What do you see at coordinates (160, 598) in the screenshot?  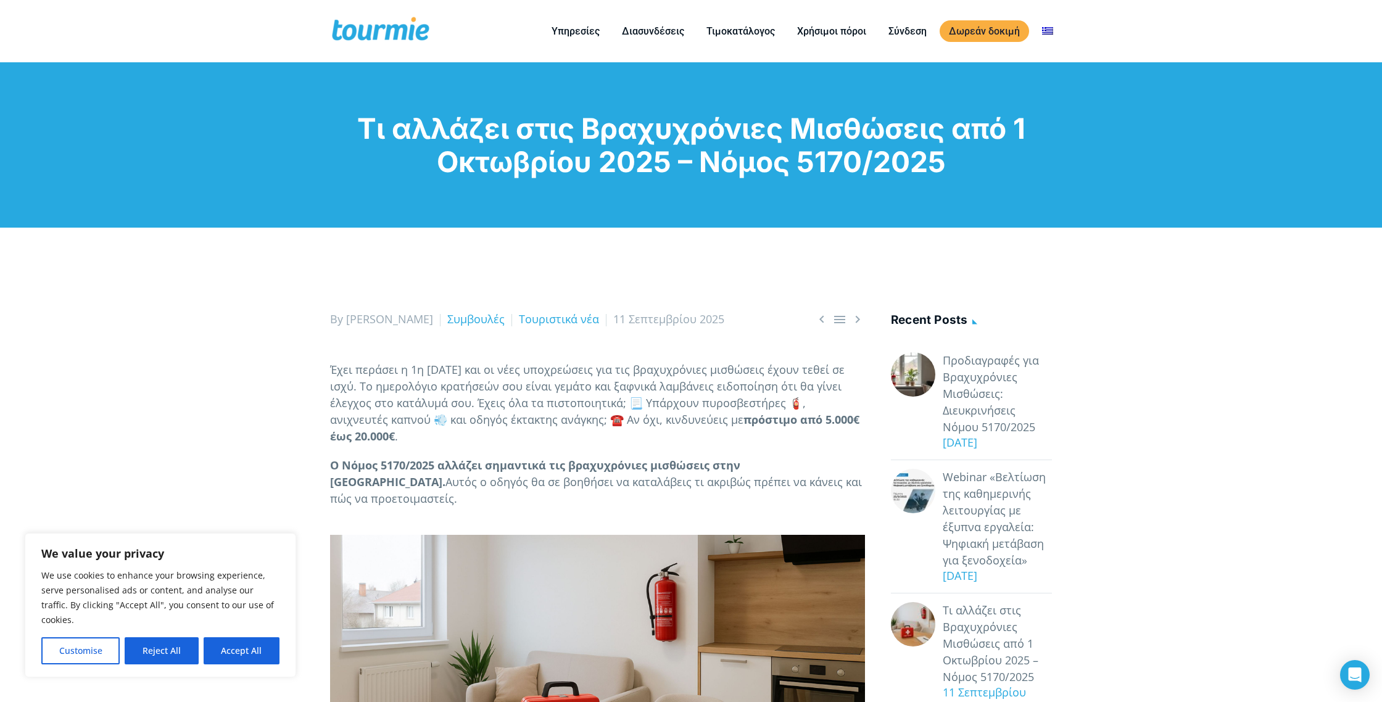 I see `p: We use cookies to enhance your browsing experience, serve personalised ads or content, and analys...` at bounding box center [160, 598].